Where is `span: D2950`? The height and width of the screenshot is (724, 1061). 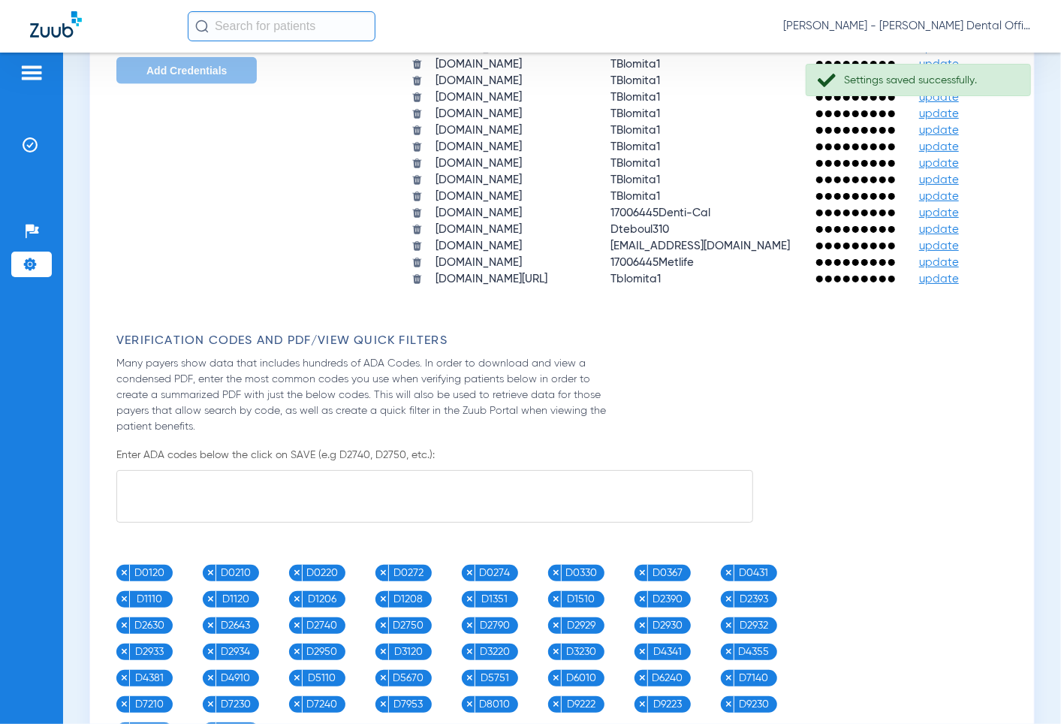 span: D2950 is located at coordinates (322, 652).